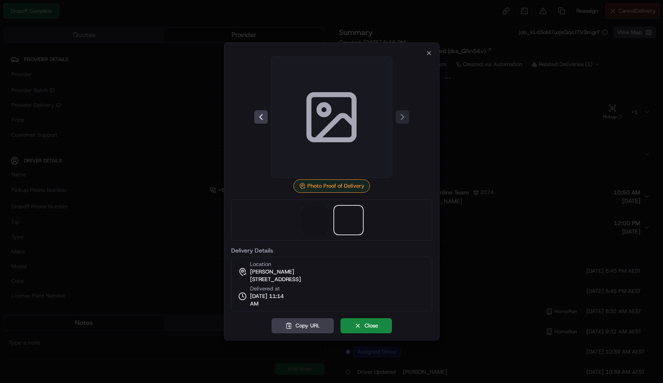 The image size is (663, 383). Describe the element at coordinates (303, 326) in the screenshot. I see `button: Copy URL` at that location.